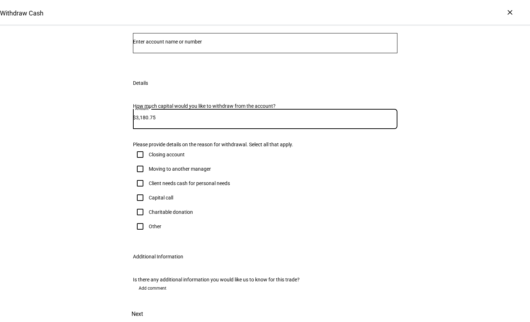 Image resolution: width=530 pixels, height=322 pixels. Describe the element at coordinates (152, 288) in the screenshot. I see `span: Add comment` at that location.